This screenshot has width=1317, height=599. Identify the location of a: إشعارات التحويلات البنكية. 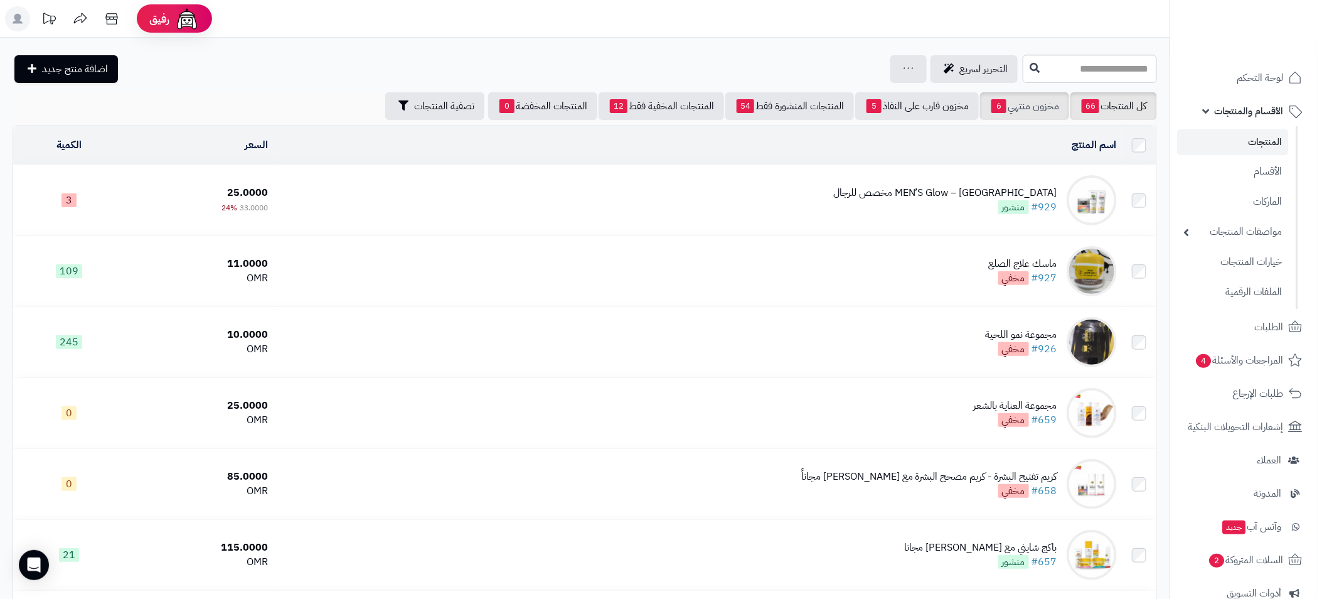
(1244, 427).